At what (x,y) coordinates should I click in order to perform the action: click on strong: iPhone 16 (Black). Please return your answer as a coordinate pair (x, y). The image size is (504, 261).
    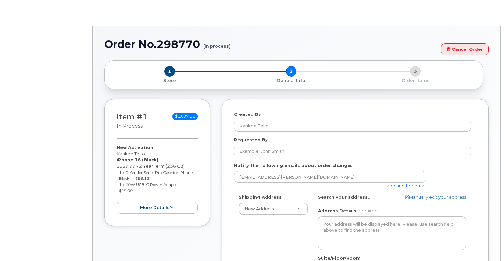
    Looking at the image, I should click on (137, 159).